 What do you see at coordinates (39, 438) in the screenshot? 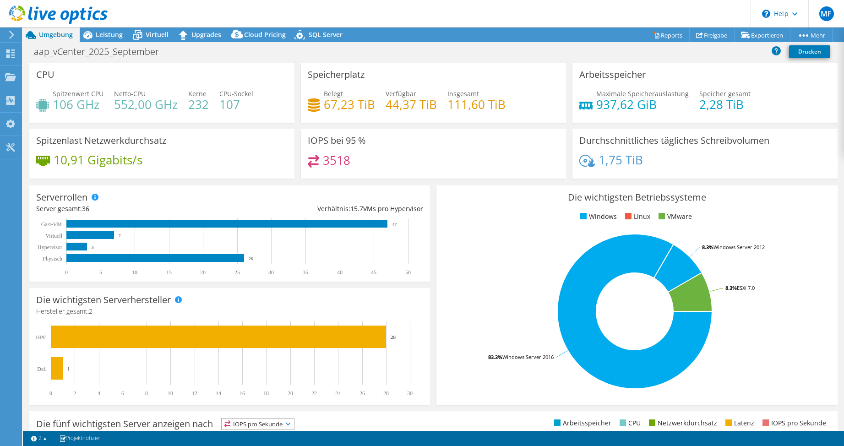
I see `a: 2` at bounding box center [39, 438].